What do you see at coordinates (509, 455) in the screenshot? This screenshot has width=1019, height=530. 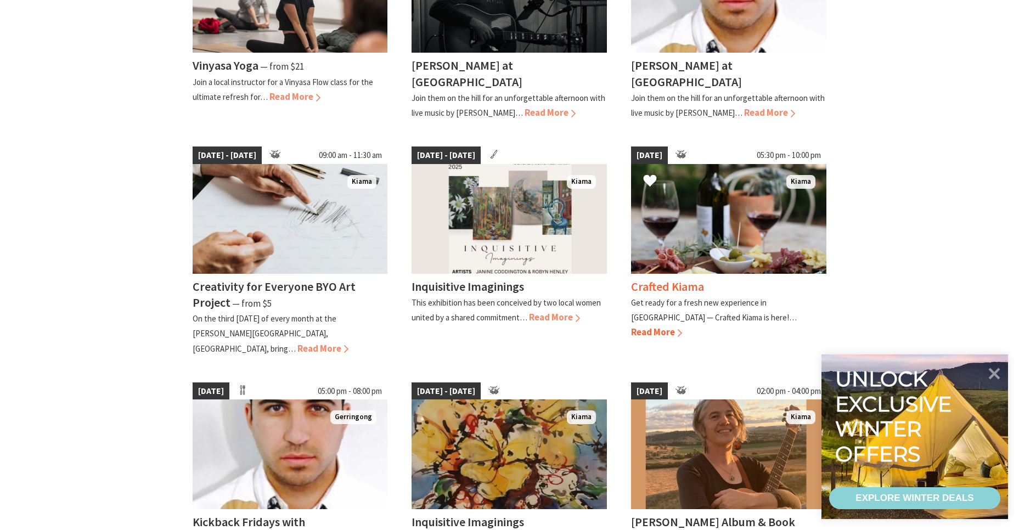 I see `img: Vase of flowers` at bounding box center [509, 455].